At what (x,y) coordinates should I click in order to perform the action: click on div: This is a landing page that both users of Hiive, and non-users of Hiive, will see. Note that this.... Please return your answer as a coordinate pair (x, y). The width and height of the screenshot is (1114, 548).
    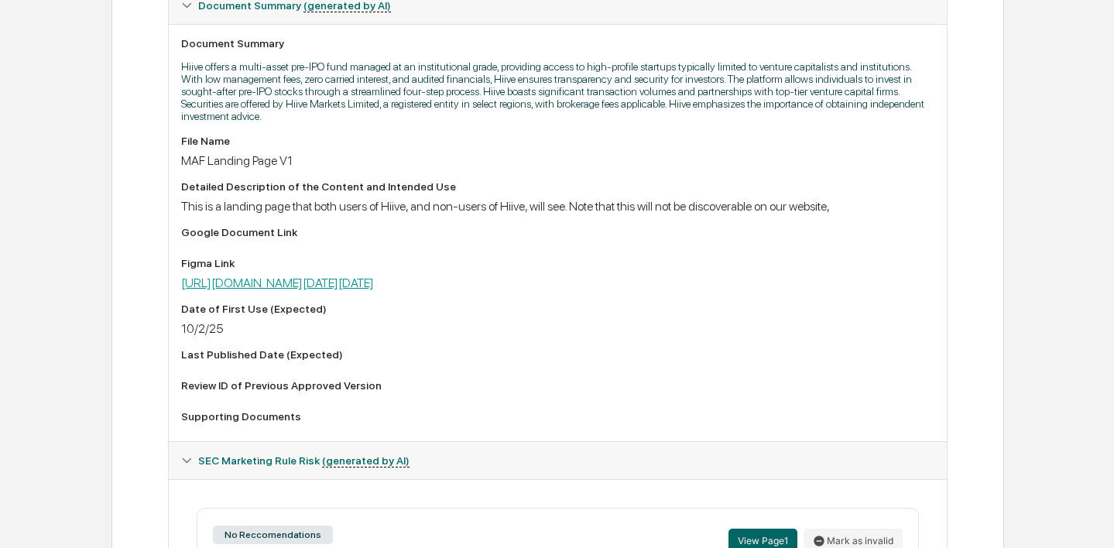
    Looking at the image, I should click on (557, 206).